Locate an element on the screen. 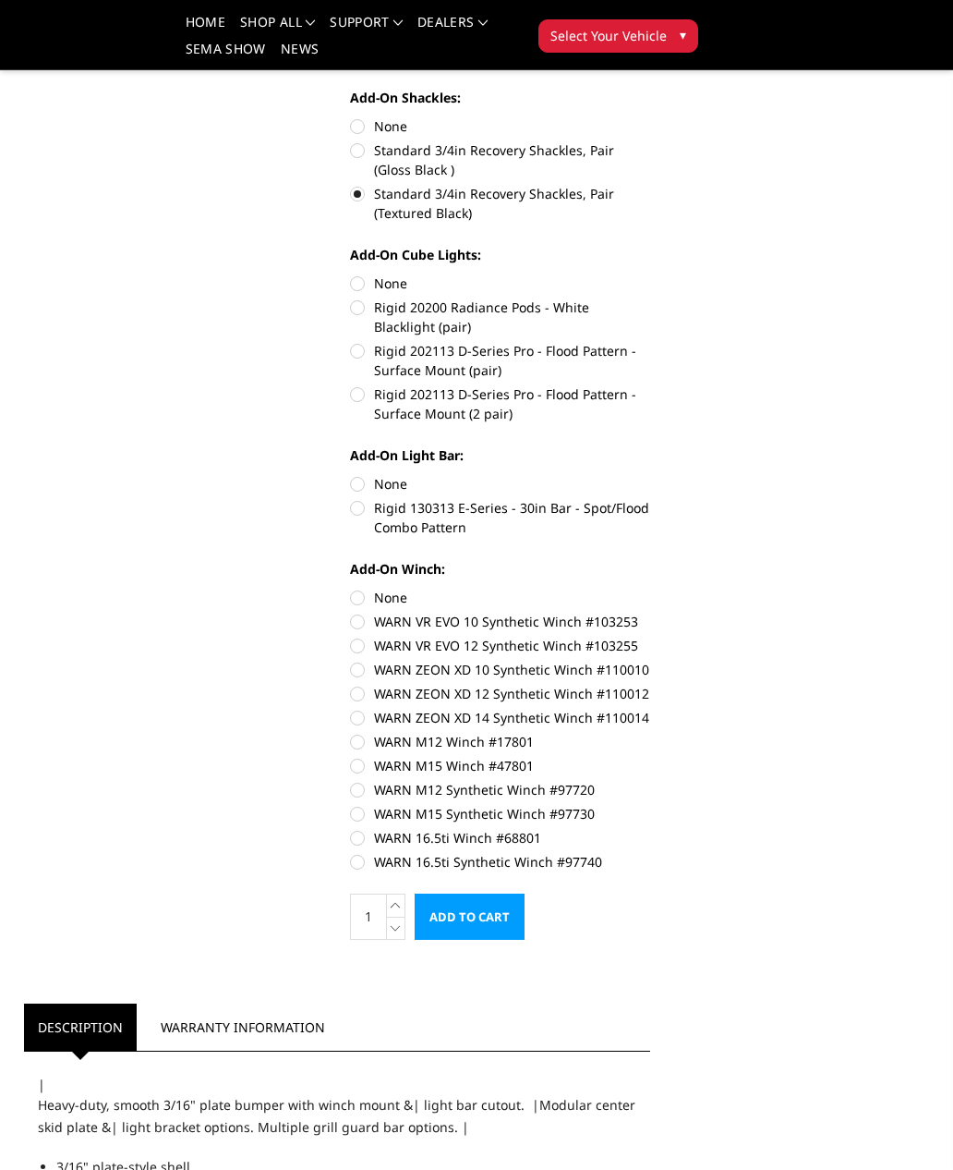 Image resolution: width=953 pixels, height=1170 pixels. a: Dealers is located at coordinates (453, 29).